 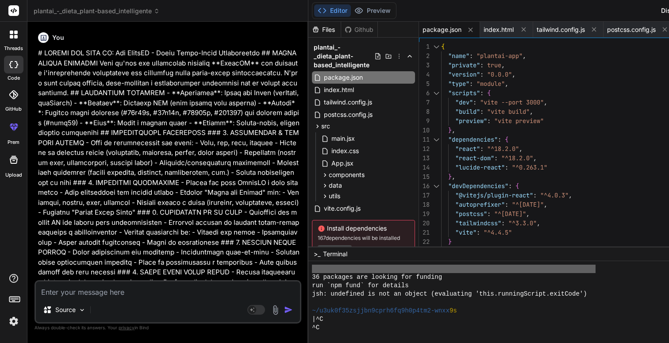 What do you see at coordinates (424, 56) in the screenshot?
I see `div: 2` at bounding box center [424, 56].